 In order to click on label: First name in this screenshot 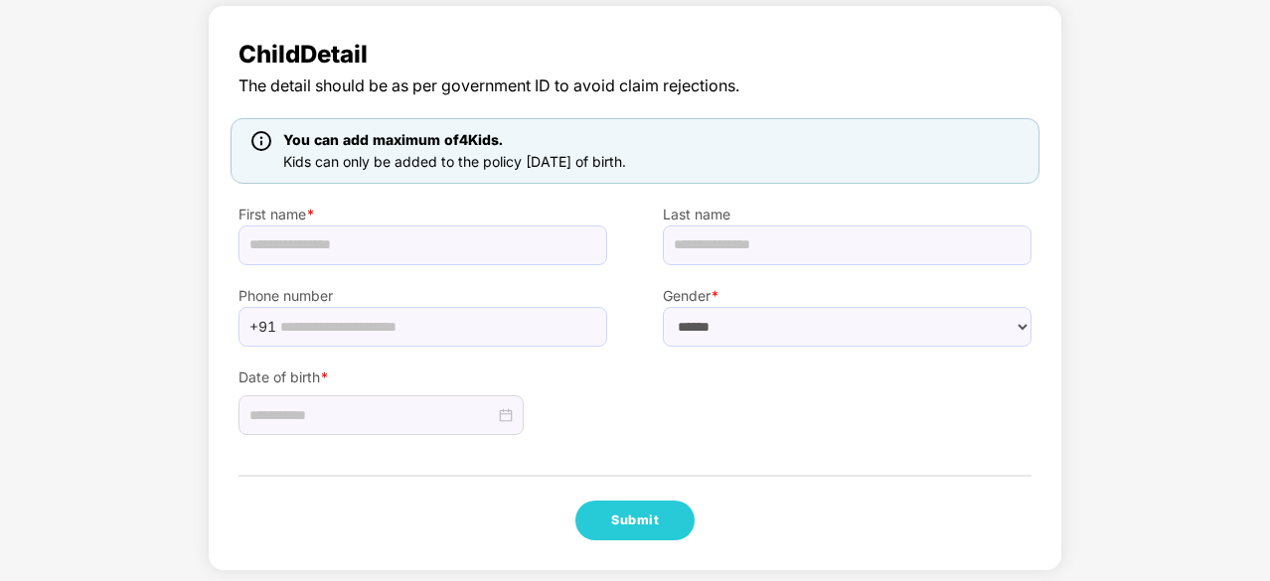, I will do `click(422, 215)`.